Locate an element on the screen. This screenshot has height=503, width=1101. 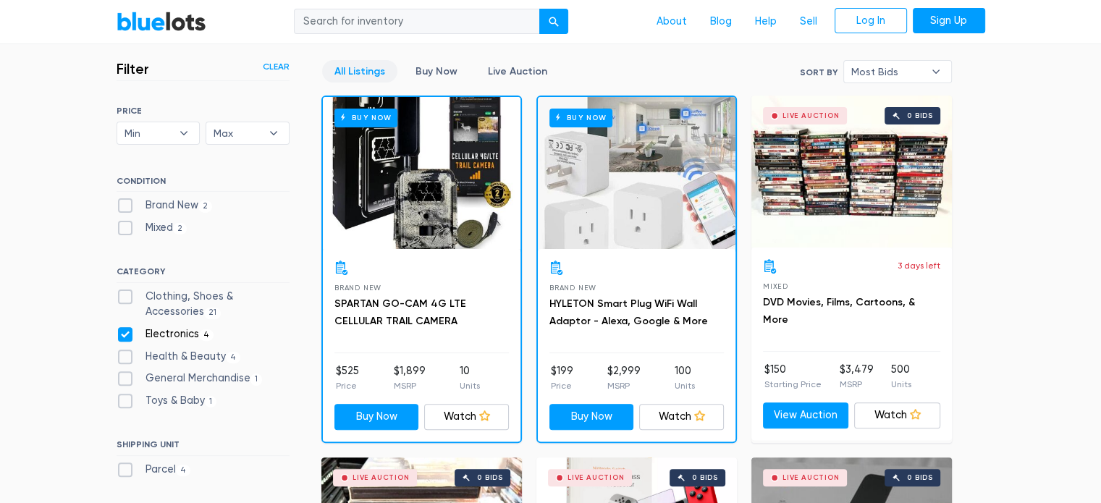
a: About is located at coordinates (672, 22).